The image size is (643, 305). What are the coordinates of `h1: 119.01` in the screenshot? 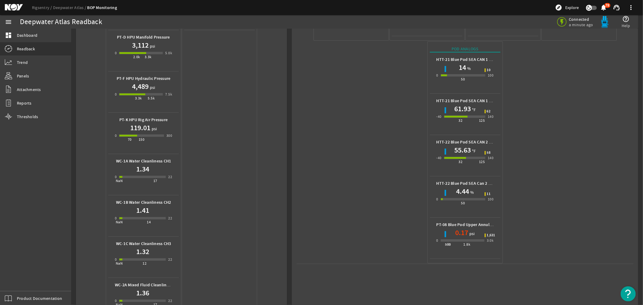 It's located at (140, 128).